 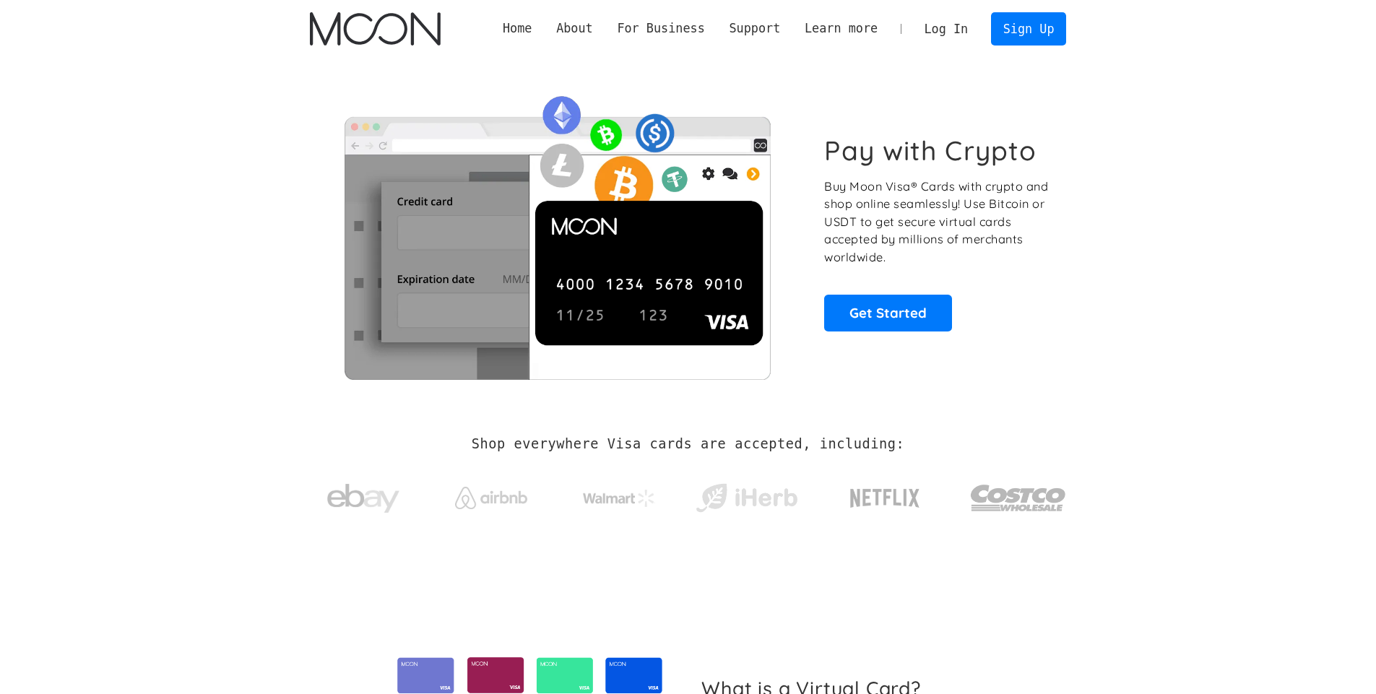 What do you see at coordinates (885, 498) in the screenshot?
I see `img: Netflix` at bounding box center [885, 498].